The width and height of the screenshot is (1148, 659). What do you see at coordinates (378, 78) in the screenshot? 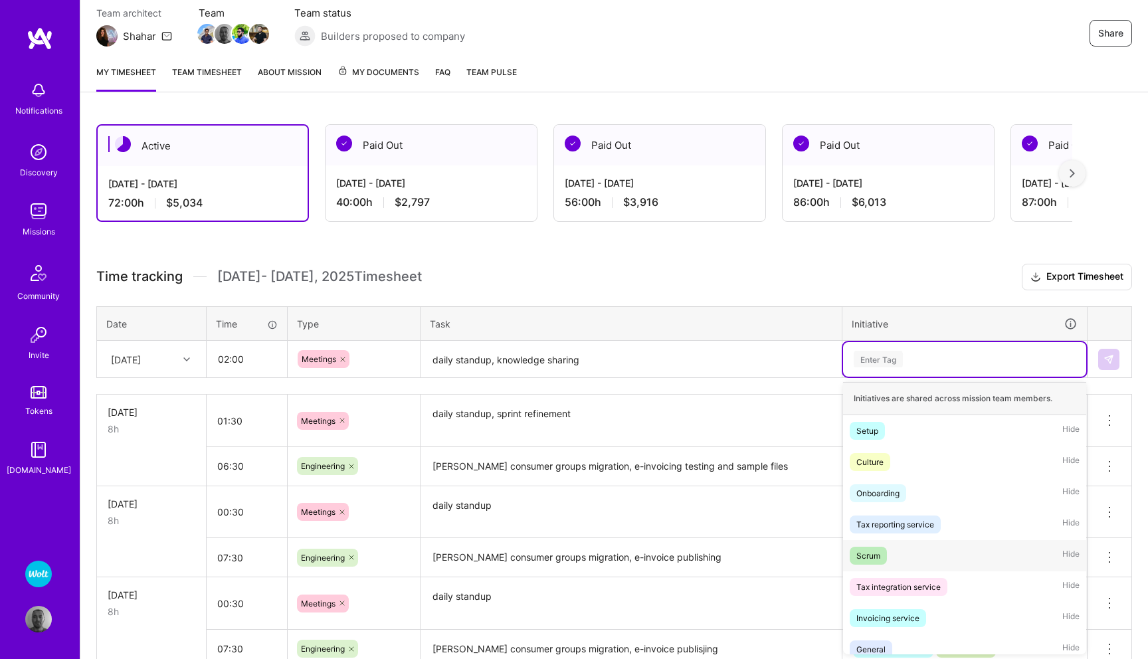
I see `a: My Documents` at bounding box center [378, 78].